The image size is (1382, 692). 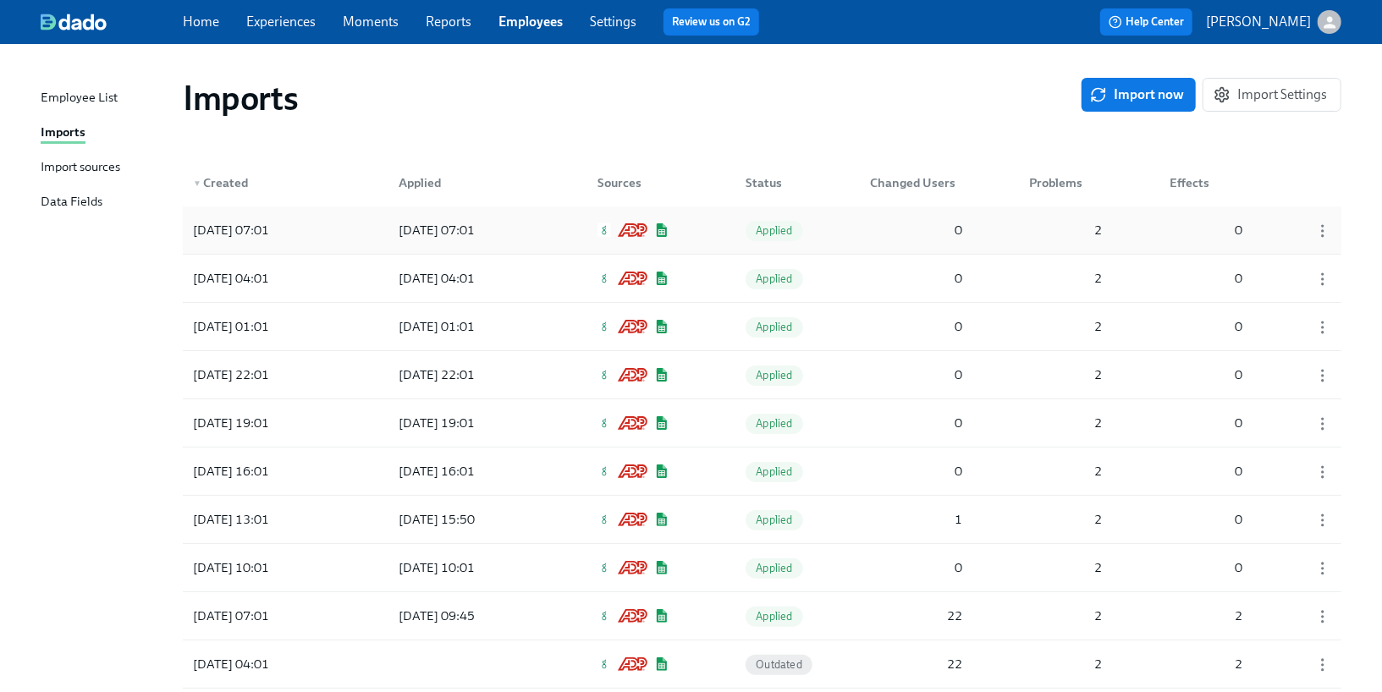 I want to click on span: Help Center, so click(x=1146, y=22).